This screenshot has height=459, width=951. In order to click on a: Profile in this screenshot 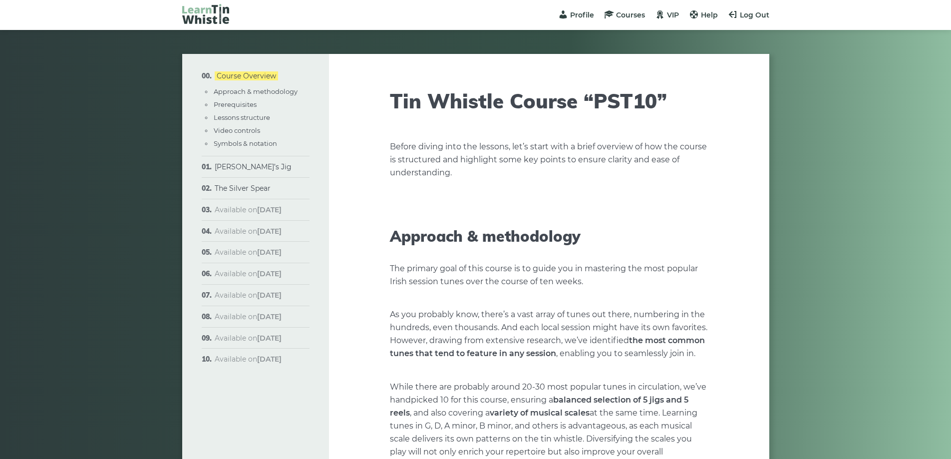, I will do `click(576, 15)`.